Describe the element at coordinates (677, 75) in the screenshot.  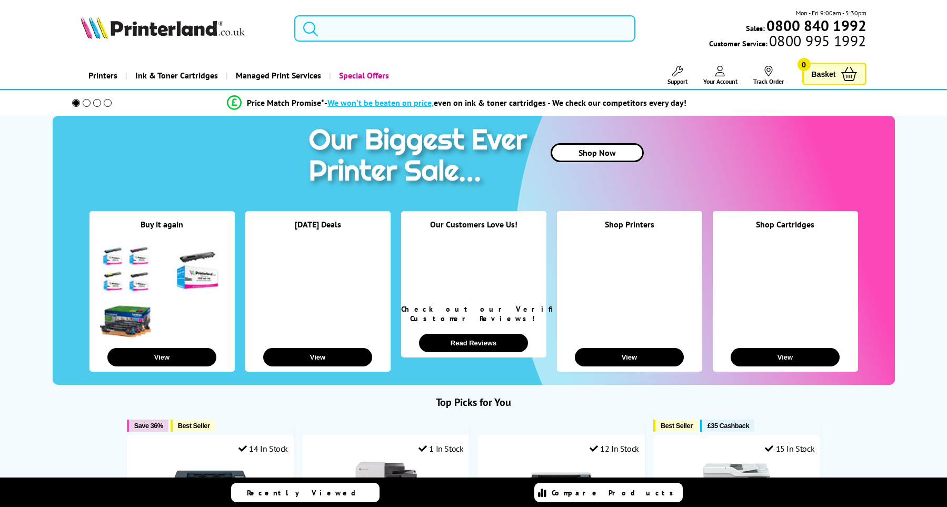
I see `a: Support` at that location.